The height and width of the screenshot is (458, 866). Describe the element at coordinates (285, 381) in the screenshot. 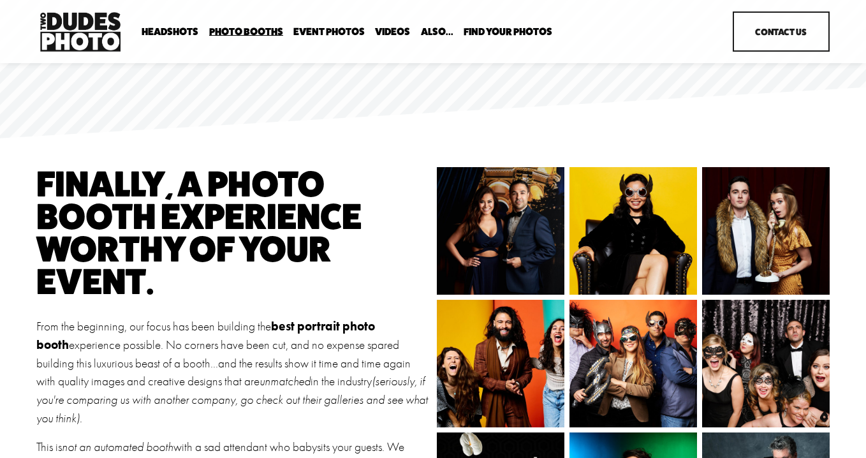

I see `em: unmatched` at that location.